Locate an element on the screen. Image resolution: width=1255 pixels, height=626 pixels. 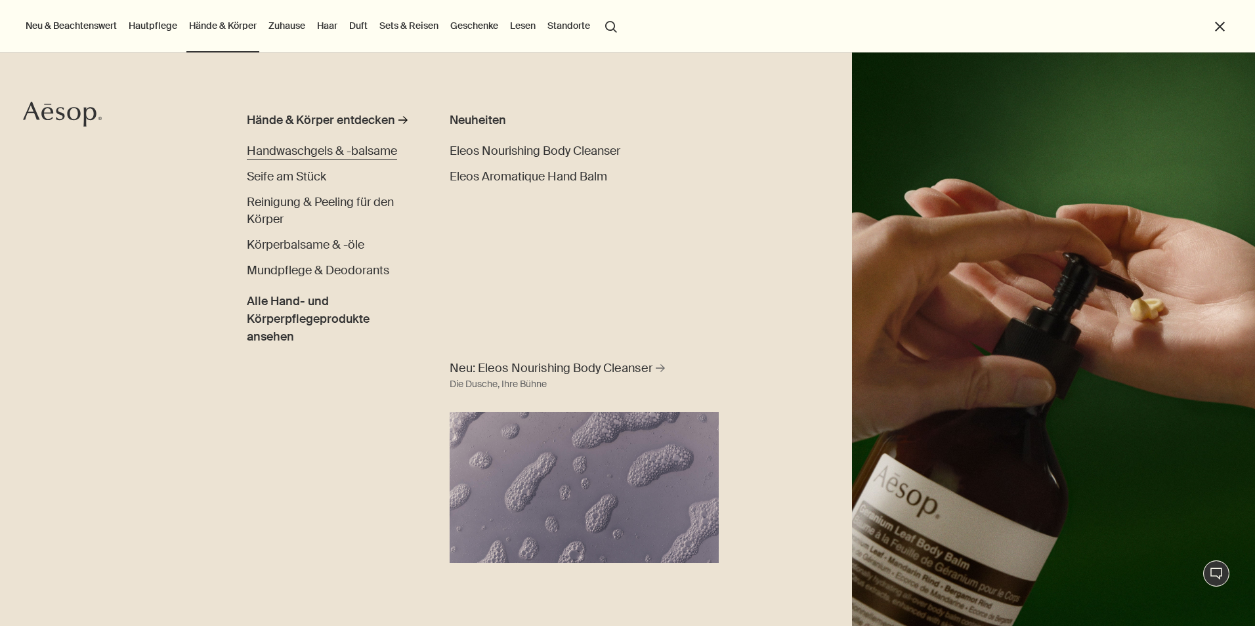
span: Körperbalsame & -öle is located at coordinates (305, 245).